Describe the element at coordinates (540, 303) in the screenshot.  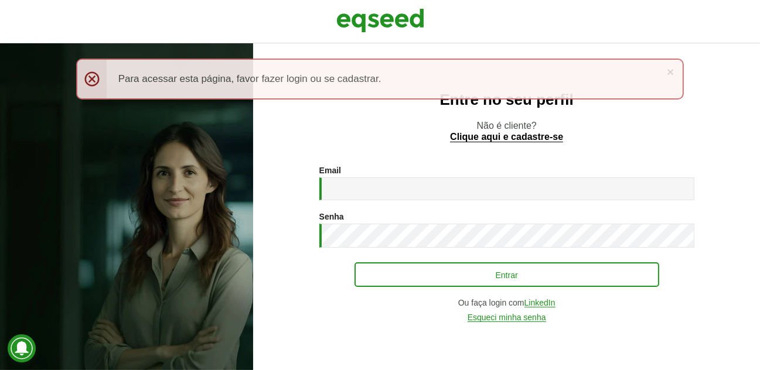
I see `a: LinkedIn` at that location.